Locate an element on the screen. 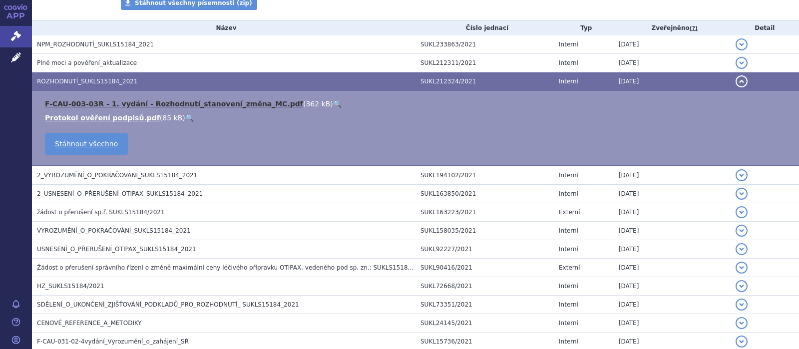 This screenshot has height=349, width=799. span: Žádost o přerušení správního řízení o změně maximální ceny léčivého přípravku OTIPAX, vedeného po... is located at coordinates (233, 268).